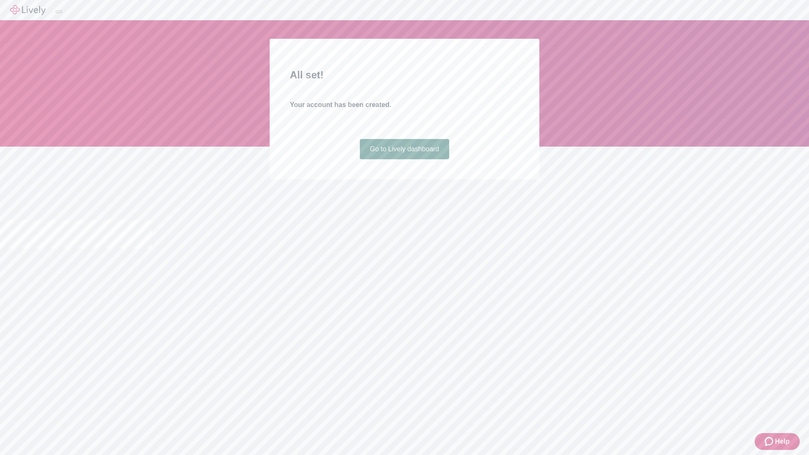 The width and height of the screenshot is (809, 455). What do you see at coordinates (782, 441) in the screenshot?
I see `span: Help` at bounding box center [782, 441].